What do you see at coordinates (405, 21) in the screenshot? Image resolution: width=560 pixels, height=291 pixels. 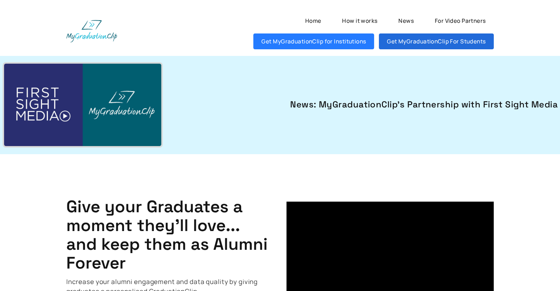 I see `a: News` at bounding box center [405, 21].